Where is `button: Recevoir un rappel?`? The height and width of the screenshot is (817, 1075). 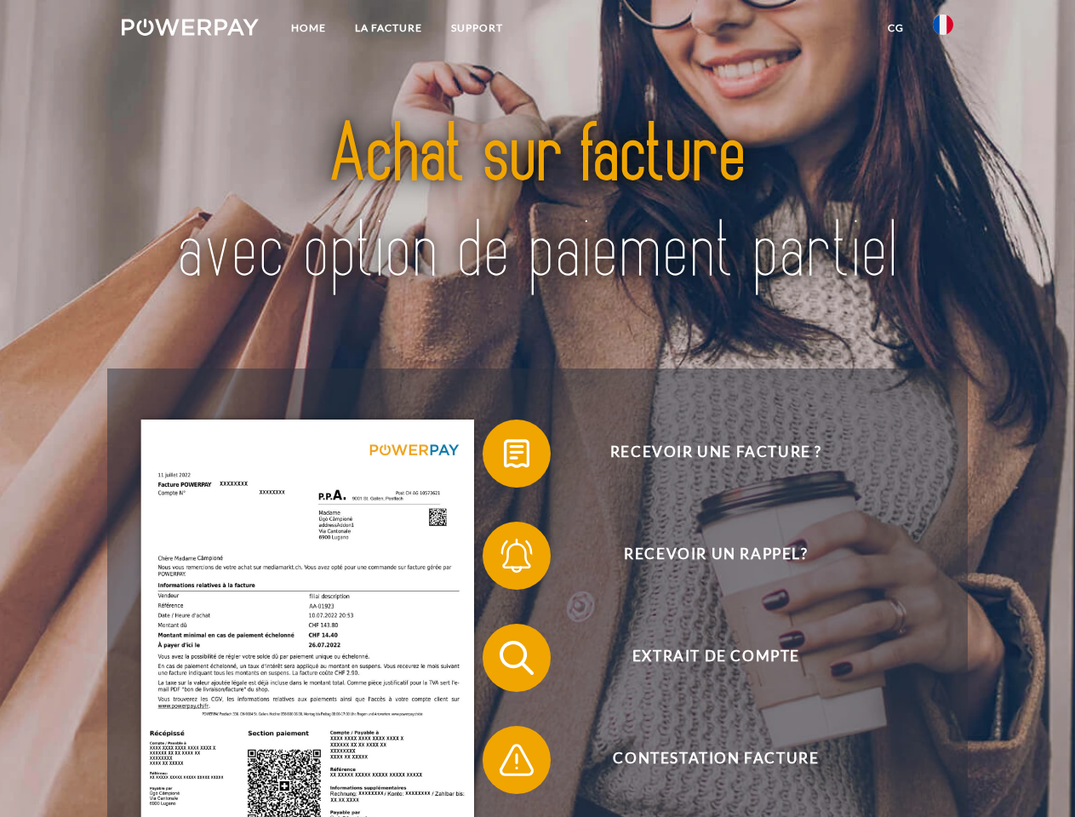
button: Recevoir un rappel? is located at coordinates (704, 556).